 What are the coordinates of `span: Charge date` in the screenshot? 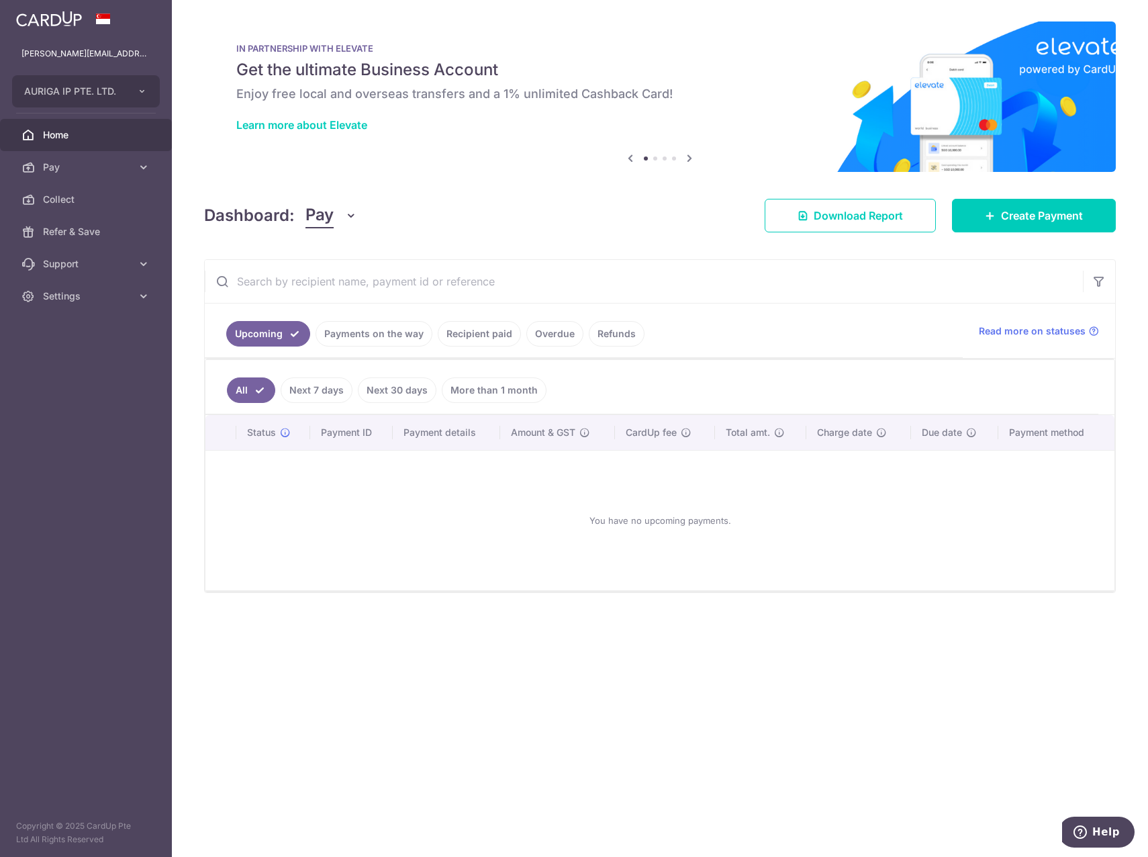 It's located at (845, 432).